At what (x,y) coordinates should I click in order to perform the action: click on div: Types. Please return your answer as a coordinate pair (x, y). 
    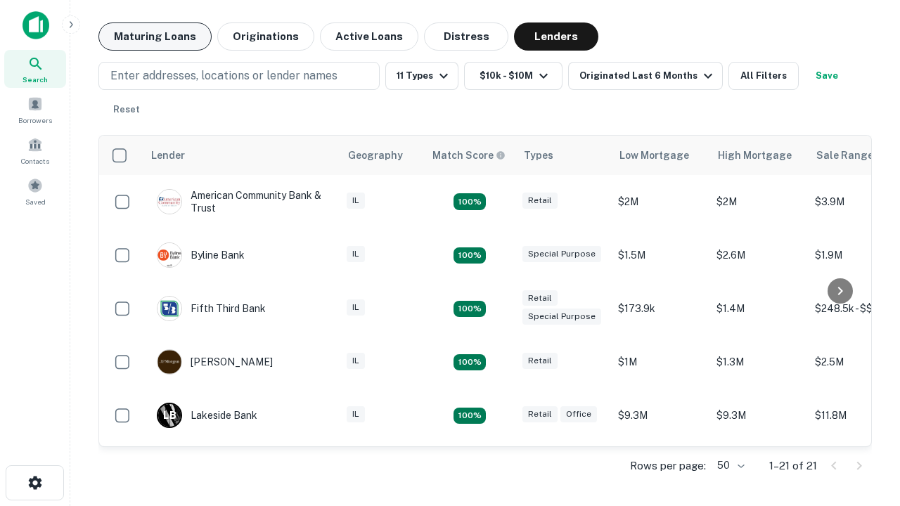
    Looking at the image, I should click on (539, 155).